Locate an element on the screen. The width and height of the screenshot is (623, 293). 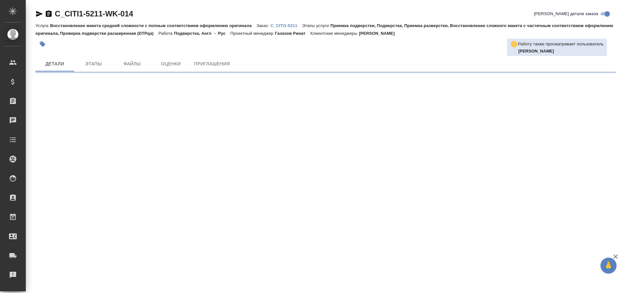
button: Скопировать ссылку is located at coordinates (49, 14).